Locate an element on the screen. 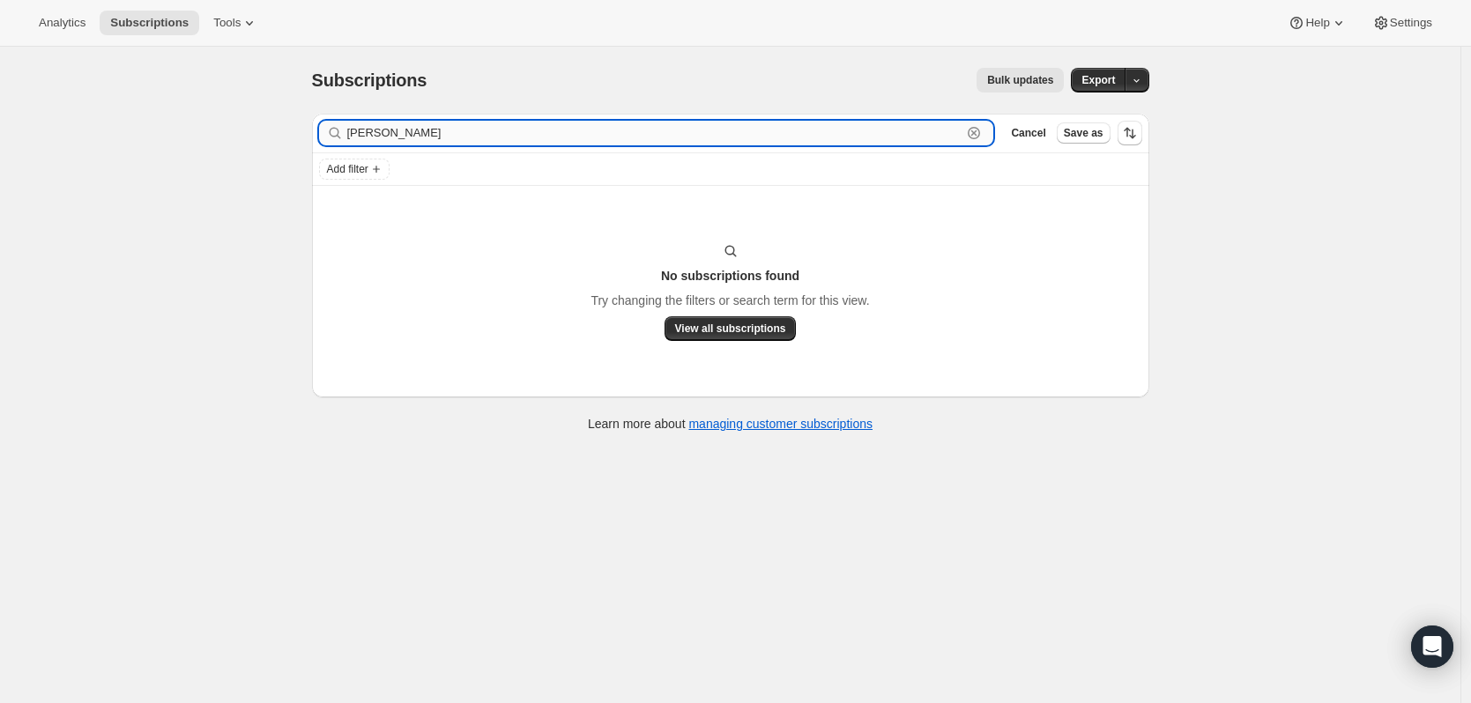  p: Try changing the filters or search term for this view. is located at coordinates (730, 301).